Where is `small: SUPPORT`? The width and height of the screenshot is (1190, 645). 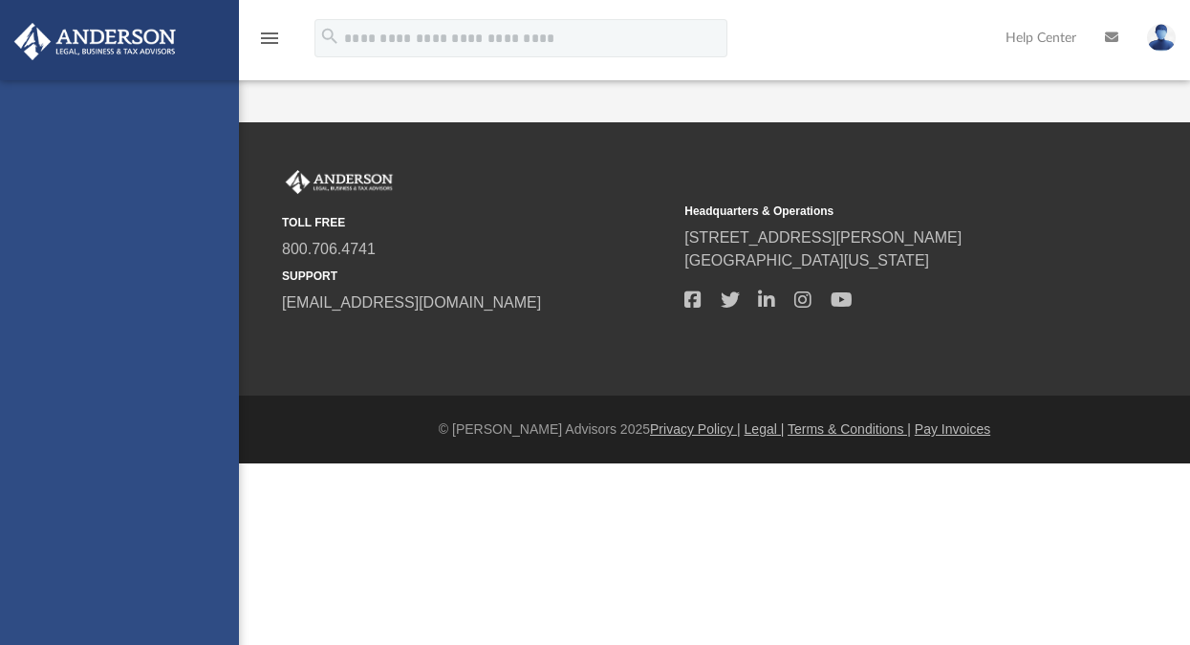
small: SUPPORT is located at coordinates (476, 276).